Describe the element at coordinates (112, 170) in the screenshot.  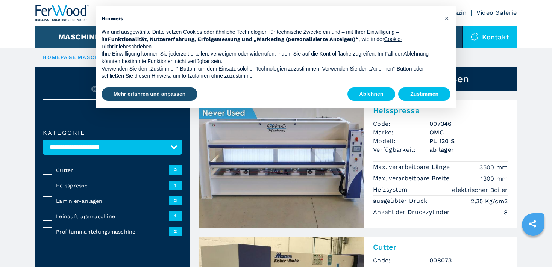
I see `span: Cutter` at that location.